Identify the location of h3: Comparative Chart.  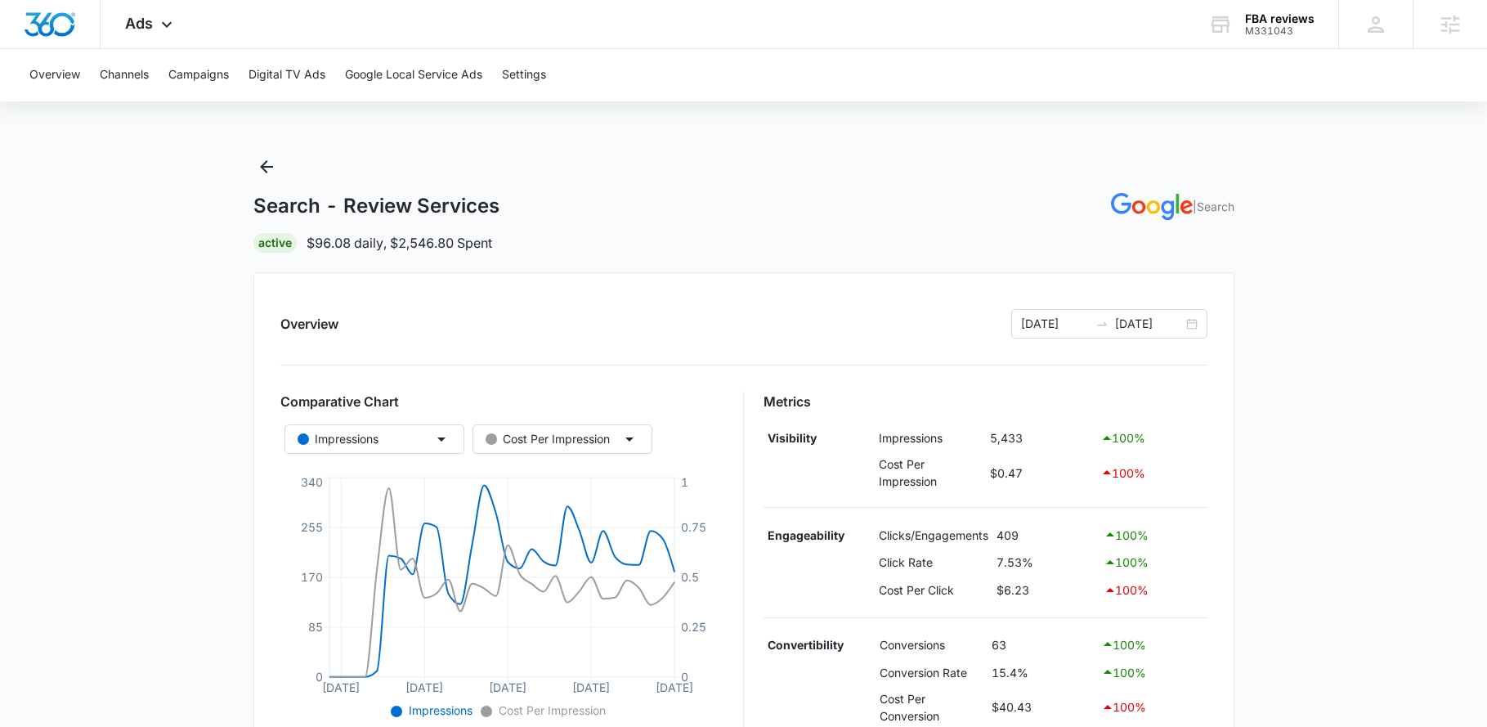
(502, 401).